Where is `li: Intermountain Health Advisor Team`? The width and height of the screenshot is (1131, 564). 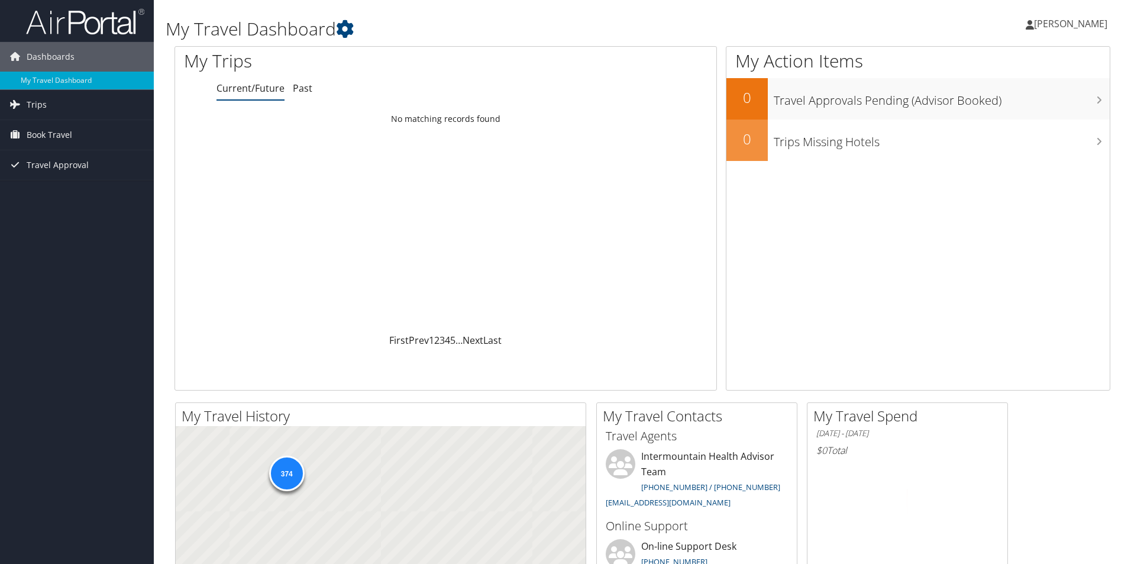 li: Intermountain Health Advisor Team is located at coordinates (697, 480).